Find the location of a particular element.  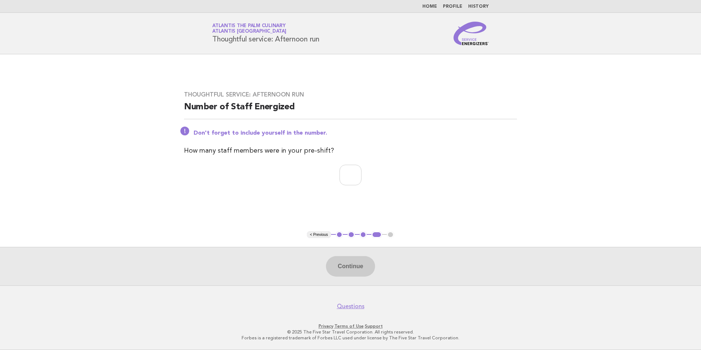

a: Questions is located at coordinates (351, 306).